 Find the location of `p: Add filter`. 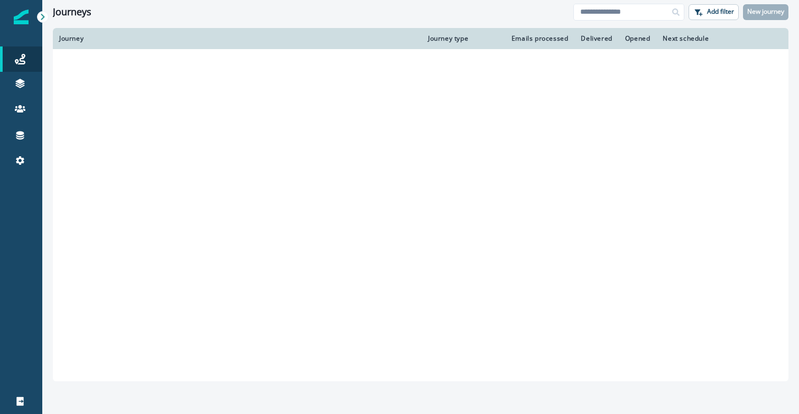

p: Add filter is located at coordinates (720, 12).